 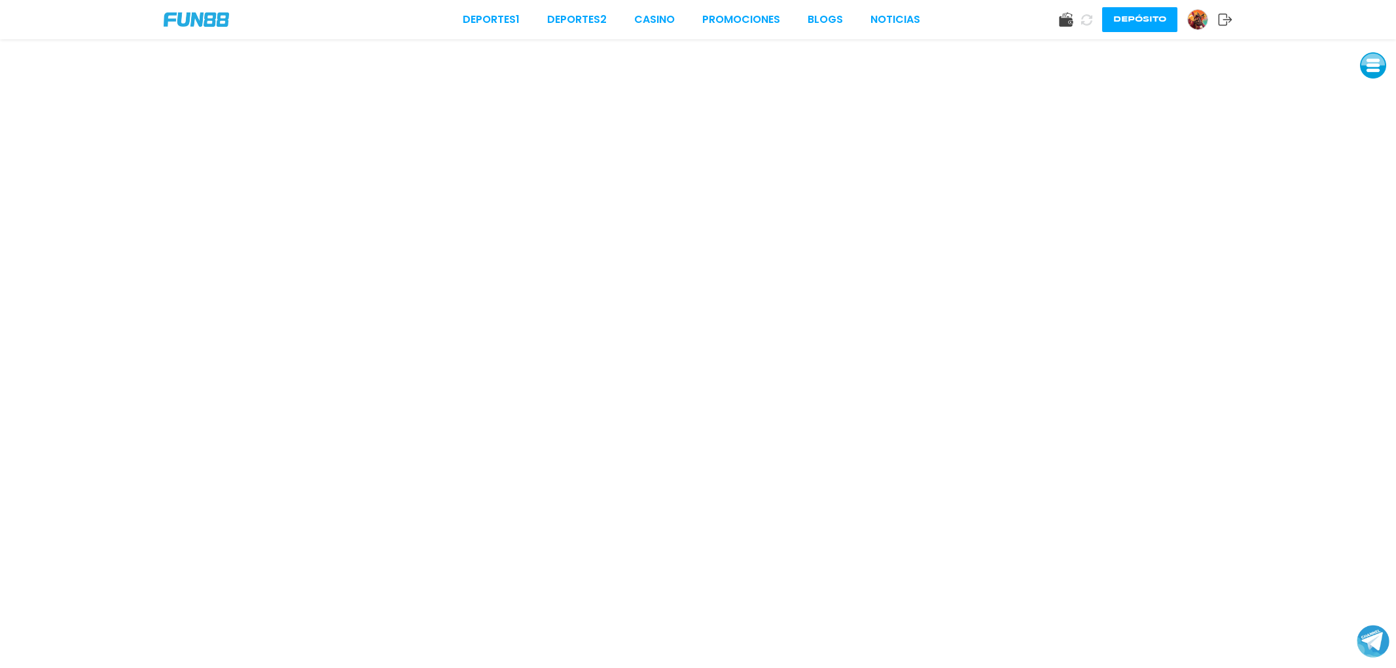 I want to click on a: Promociones, so click(x=741, y=20).